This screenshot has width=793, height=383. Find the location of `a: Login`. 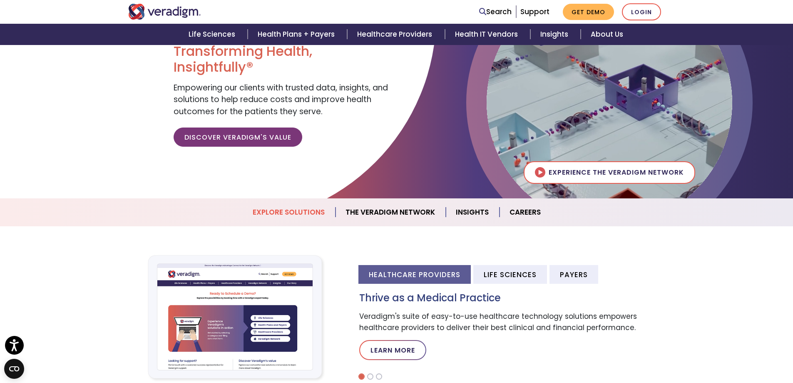

a: Login is located at coordinates (642, 12).